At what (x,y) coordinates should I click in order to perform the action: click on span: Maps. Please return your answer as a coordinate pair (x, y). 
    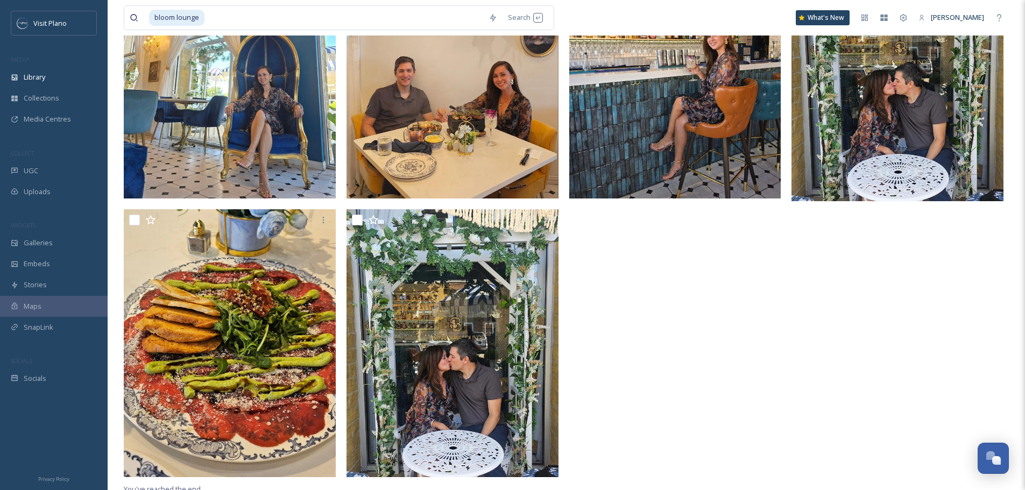
    Looking at the image, I should click on (32, 306).